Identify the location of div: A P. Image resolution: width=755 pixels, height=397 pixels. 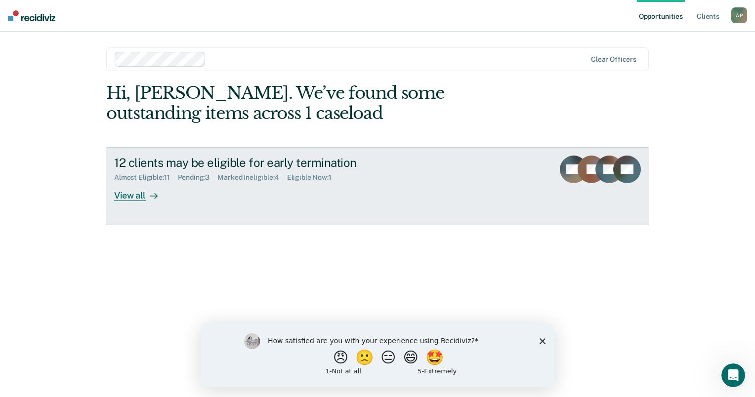
(739, 15).